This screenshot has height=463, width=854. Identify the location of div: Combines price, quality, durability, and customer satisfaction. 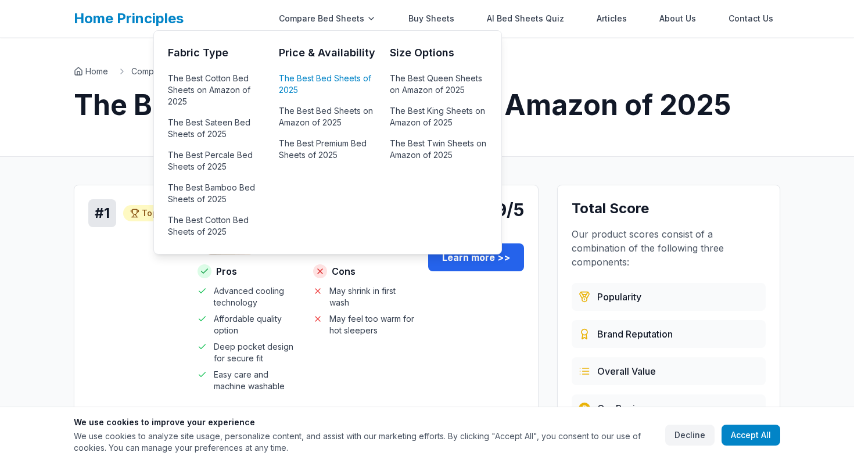
(669, 371).